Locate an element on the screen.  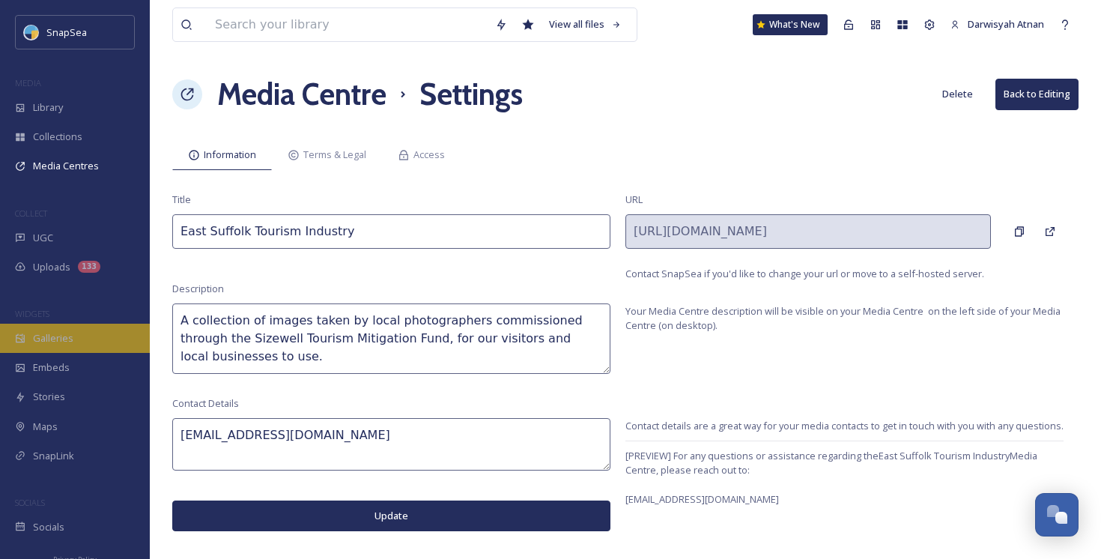
span: Darwisyah Atnan is located at coordinates (1006, 24).